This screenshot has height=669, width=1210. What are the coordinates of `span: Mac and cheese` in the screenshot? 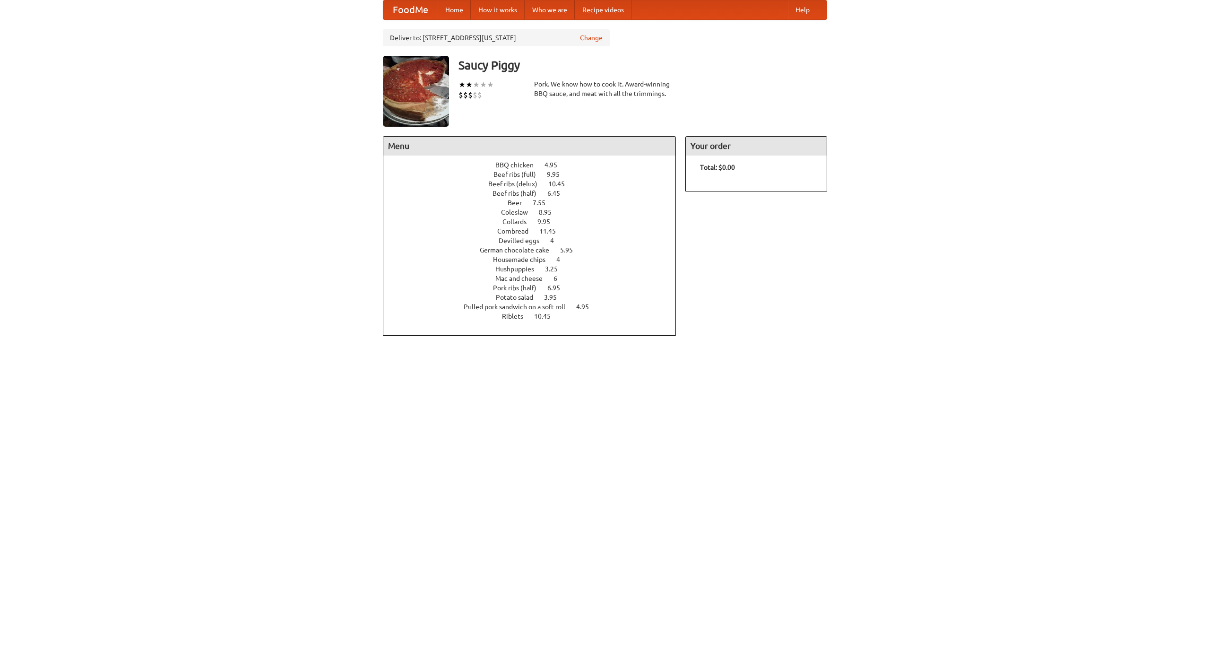 It's located at (524, 278).